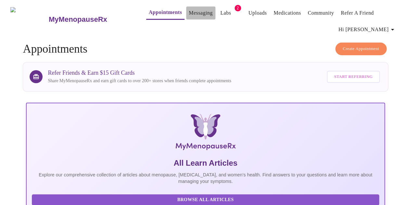 This screenshot has width=411, height=205. What do you see at coordinates (358, 13) in the screenshot?
I see `a: Refer a Friend` at bounding box center [358, 13].